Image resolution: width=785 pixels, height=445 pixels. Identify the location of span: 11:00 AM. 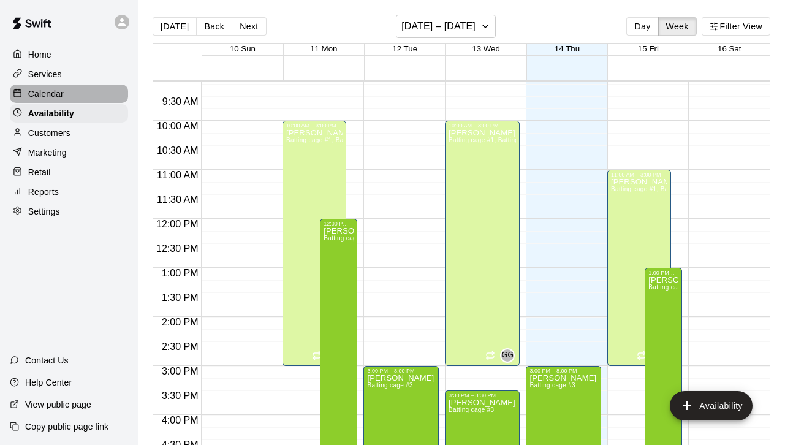
(178, 175).